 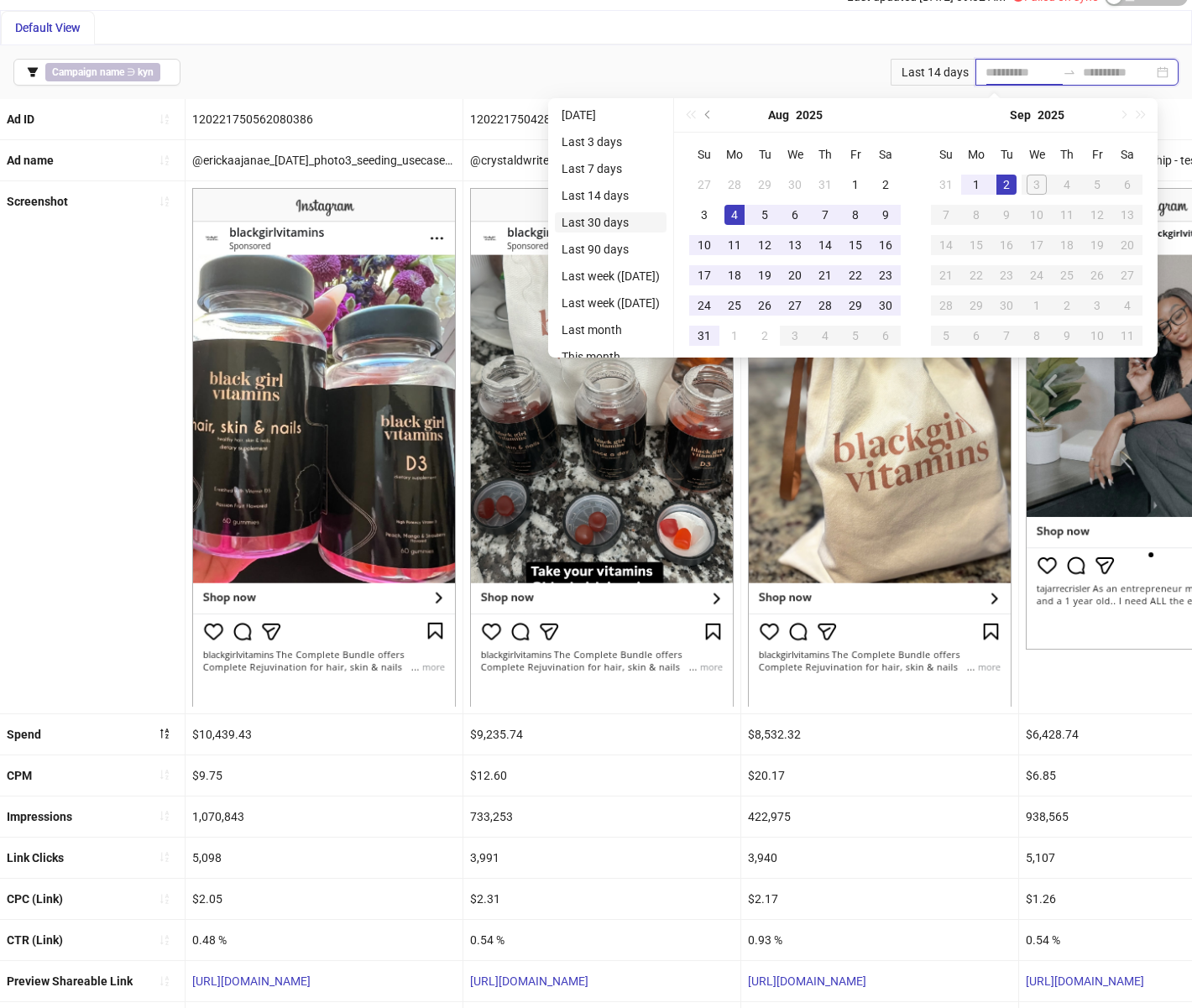 I want to click on div: 23, so click(x=1006, y=275).